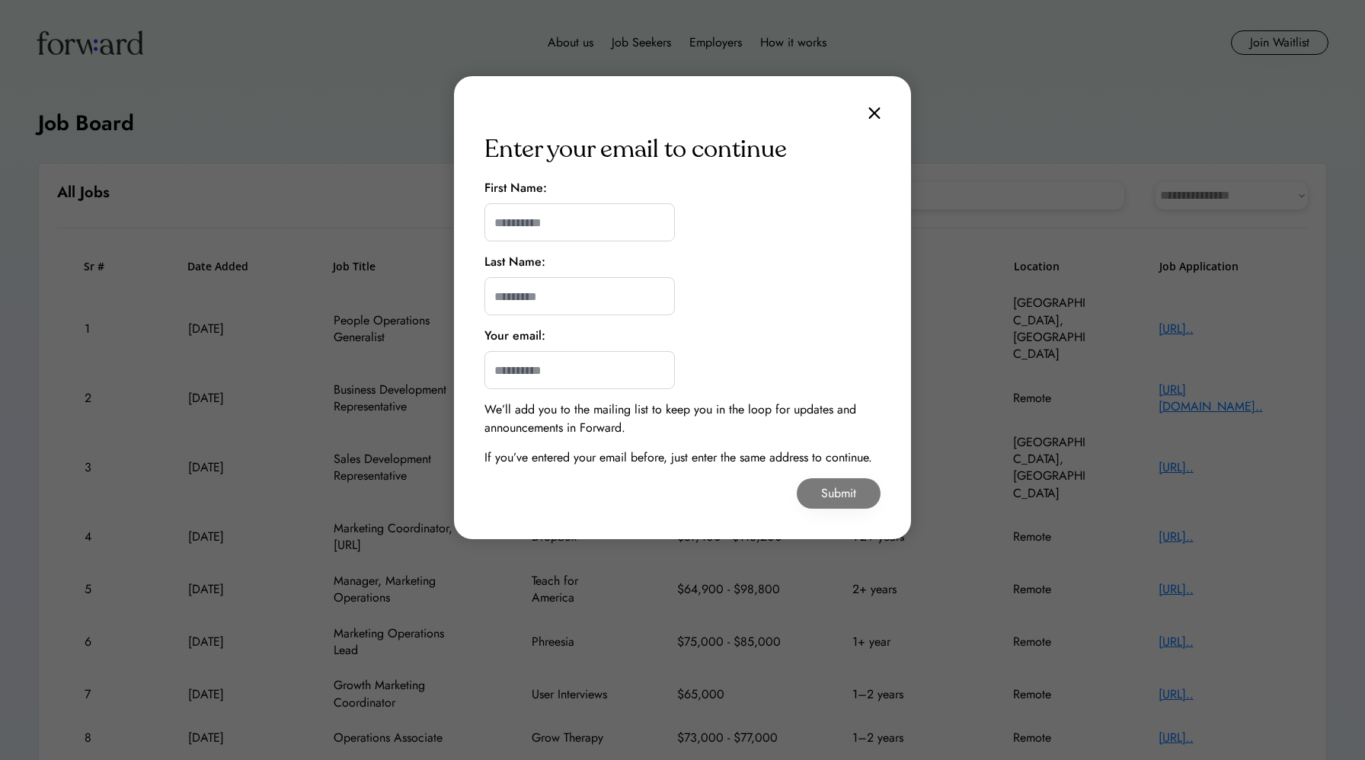  I want to click on div: Enter your email to continue, so click(635, 149).